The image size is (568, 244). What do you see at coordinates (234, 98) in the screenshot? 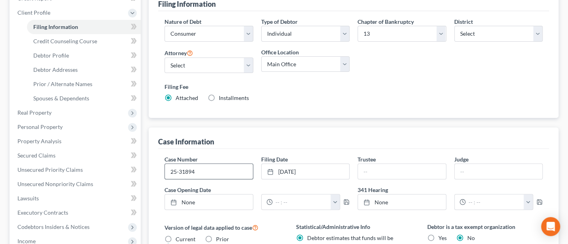
I see `span: Installments` at bounding box center [234, 98].